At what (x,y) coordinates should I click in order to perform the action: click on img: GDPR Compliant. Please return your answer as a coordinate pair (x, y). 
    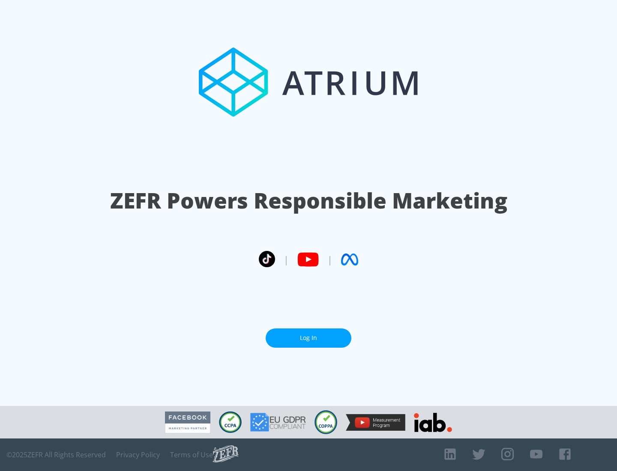
    Looking at the image, I should click on (278, 422).